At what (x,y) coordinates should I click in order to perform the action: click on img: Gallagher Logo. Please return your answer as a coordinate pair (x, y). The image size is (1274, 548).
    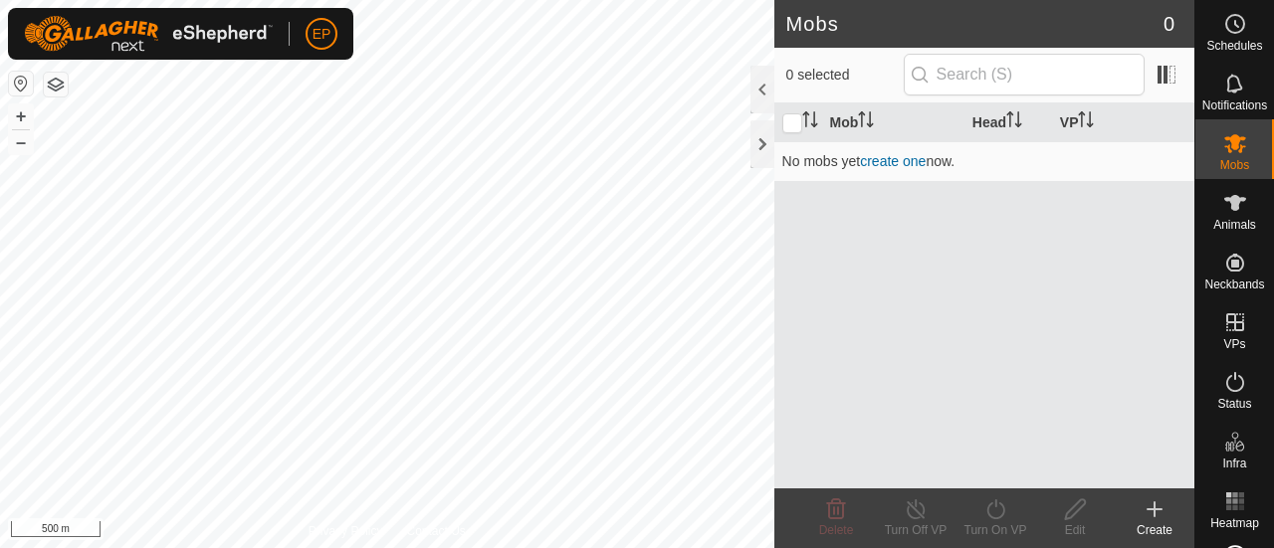
    Looking at the image, I should click on (148, 34).